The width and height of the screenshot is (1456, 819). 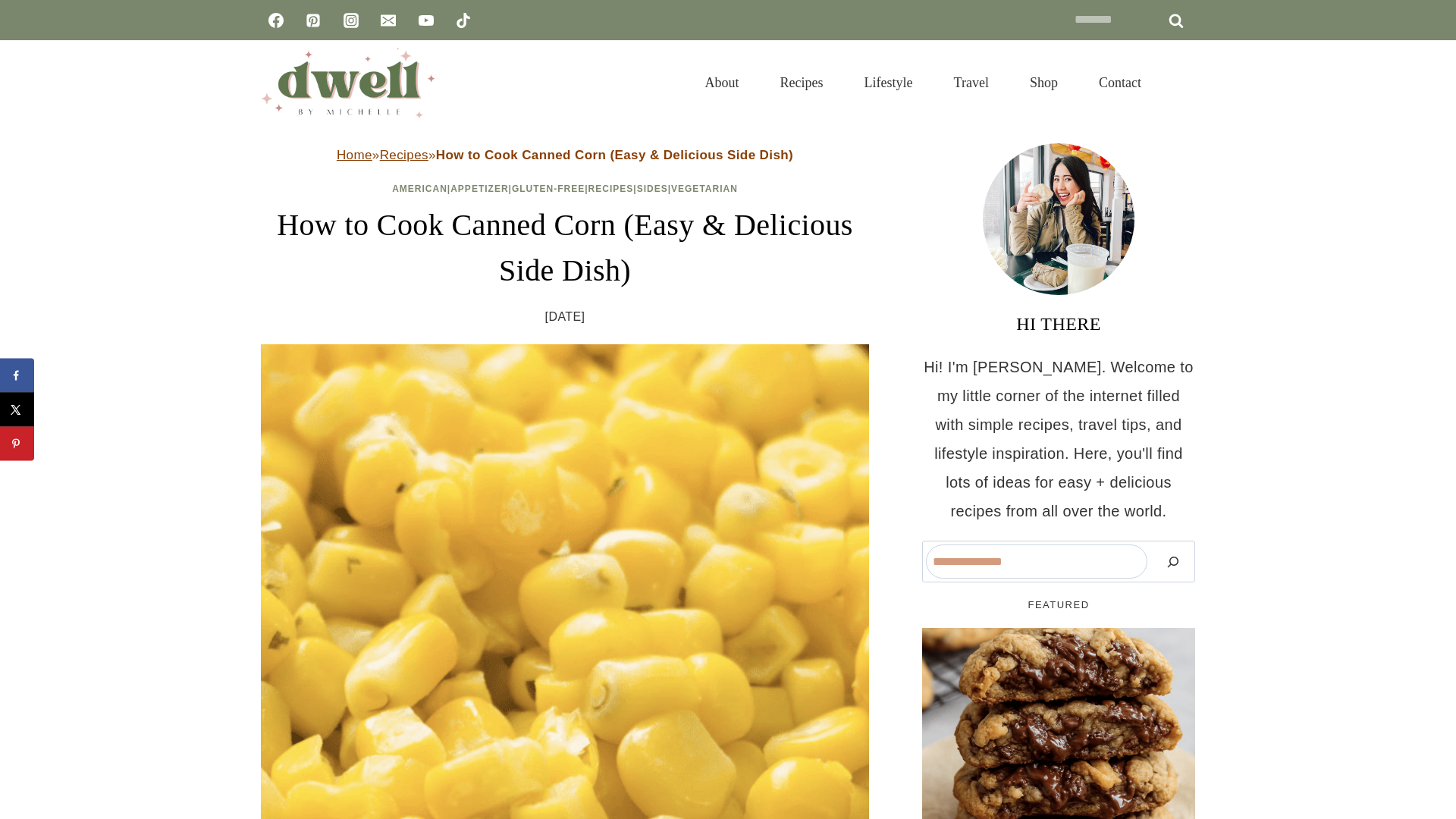 What do you see at coordinates (704, 189) in the screenshot?
I see `a: Vegetarian` at bounding box center [704, 189].